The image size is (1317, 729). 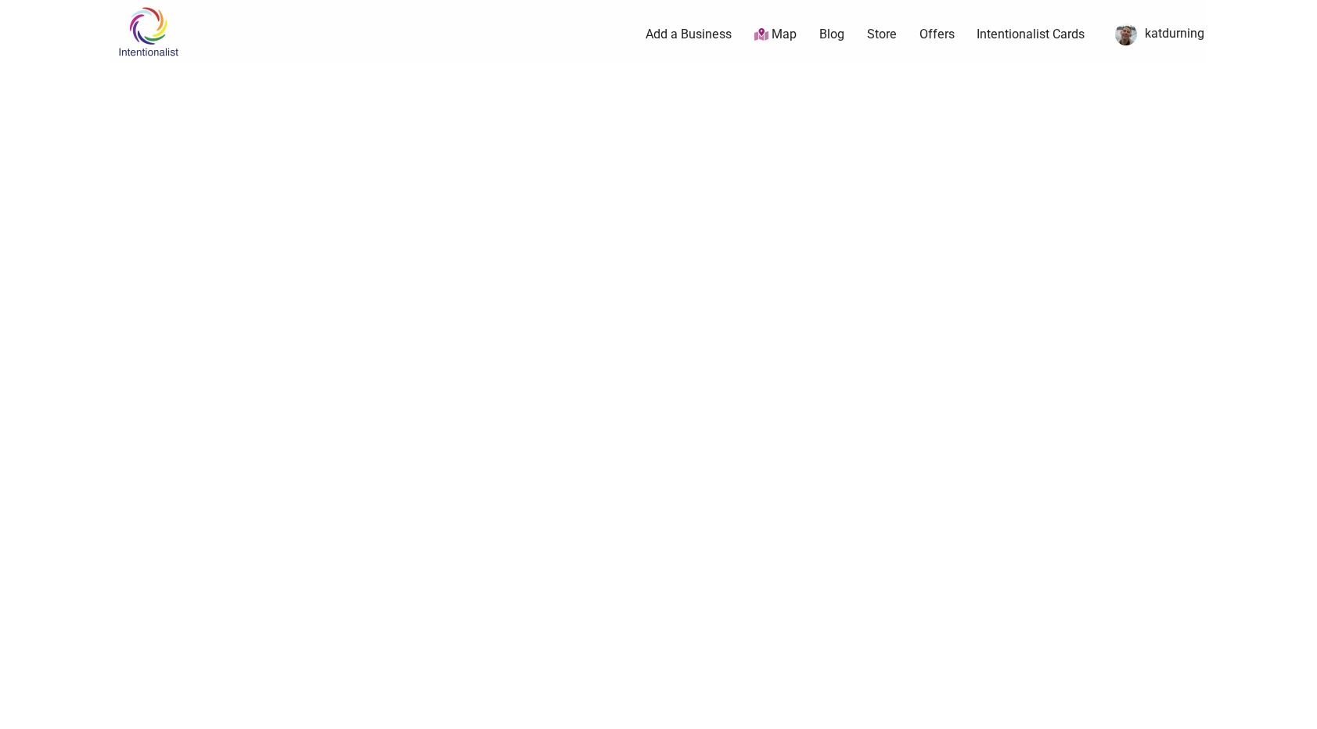 What do you see at coordinates (148, 31) in the screenshot?
I see `img: Intentionalist` at bounding box center [148, 31].